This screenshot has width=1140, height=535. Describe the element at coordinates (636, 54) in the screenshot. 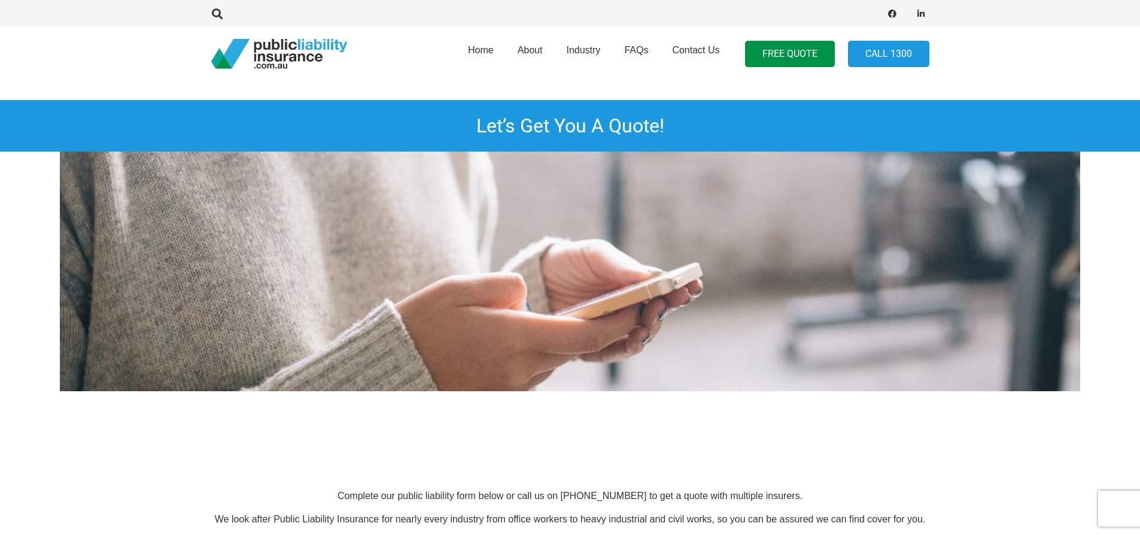

I see `a: FAQs` at that location.